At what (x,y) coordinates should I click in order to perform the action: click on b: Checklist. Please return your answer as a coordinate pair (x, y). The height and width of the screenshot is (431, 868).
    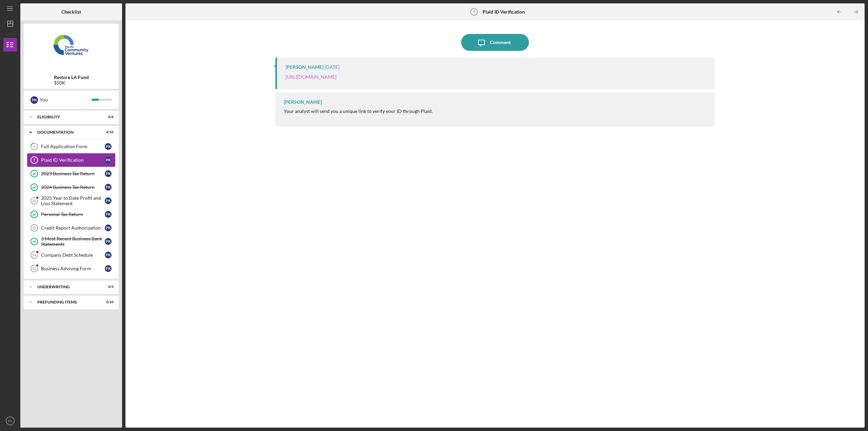
    Looking at the image, I should click on (71, 12).